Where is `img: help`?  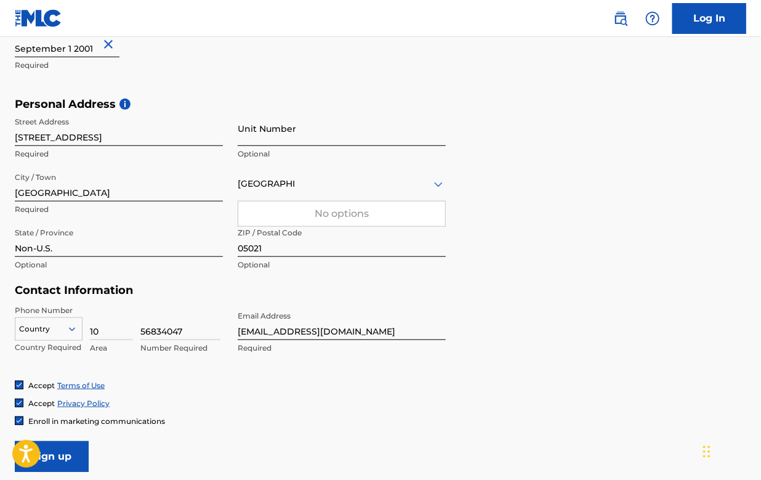
img: help is located at coordinates (653, 18).